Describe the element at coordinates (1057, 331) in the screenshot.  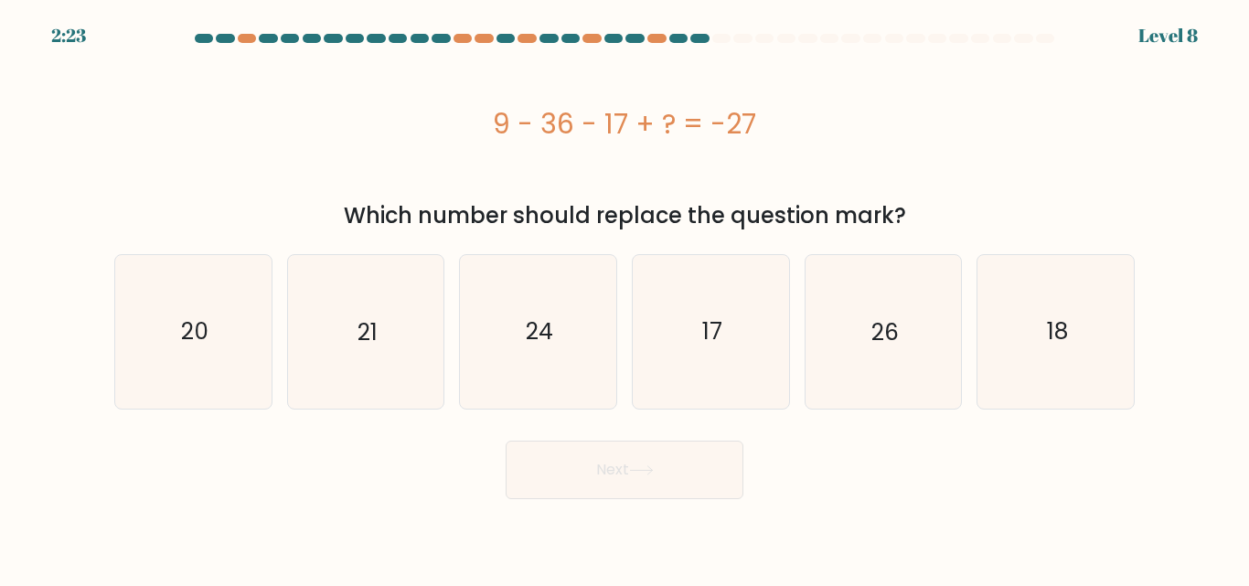
I see `text: 18` at that location.